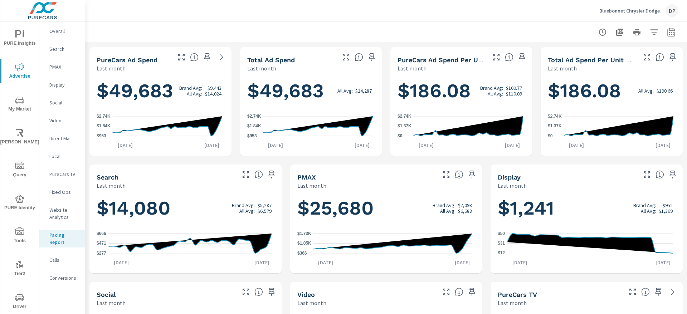  What do you see at coordinates (64, 121) in the screenshot?
I see `p: Video` at bounding box center [64, 121].